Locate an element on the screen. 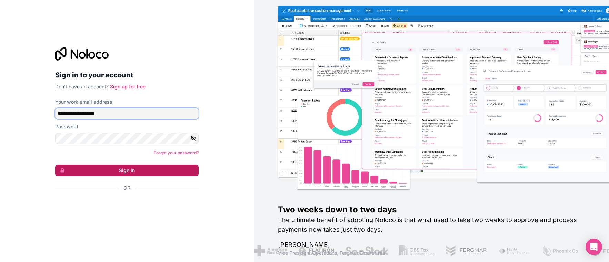  label: Password is located at coordinates (67, 127).